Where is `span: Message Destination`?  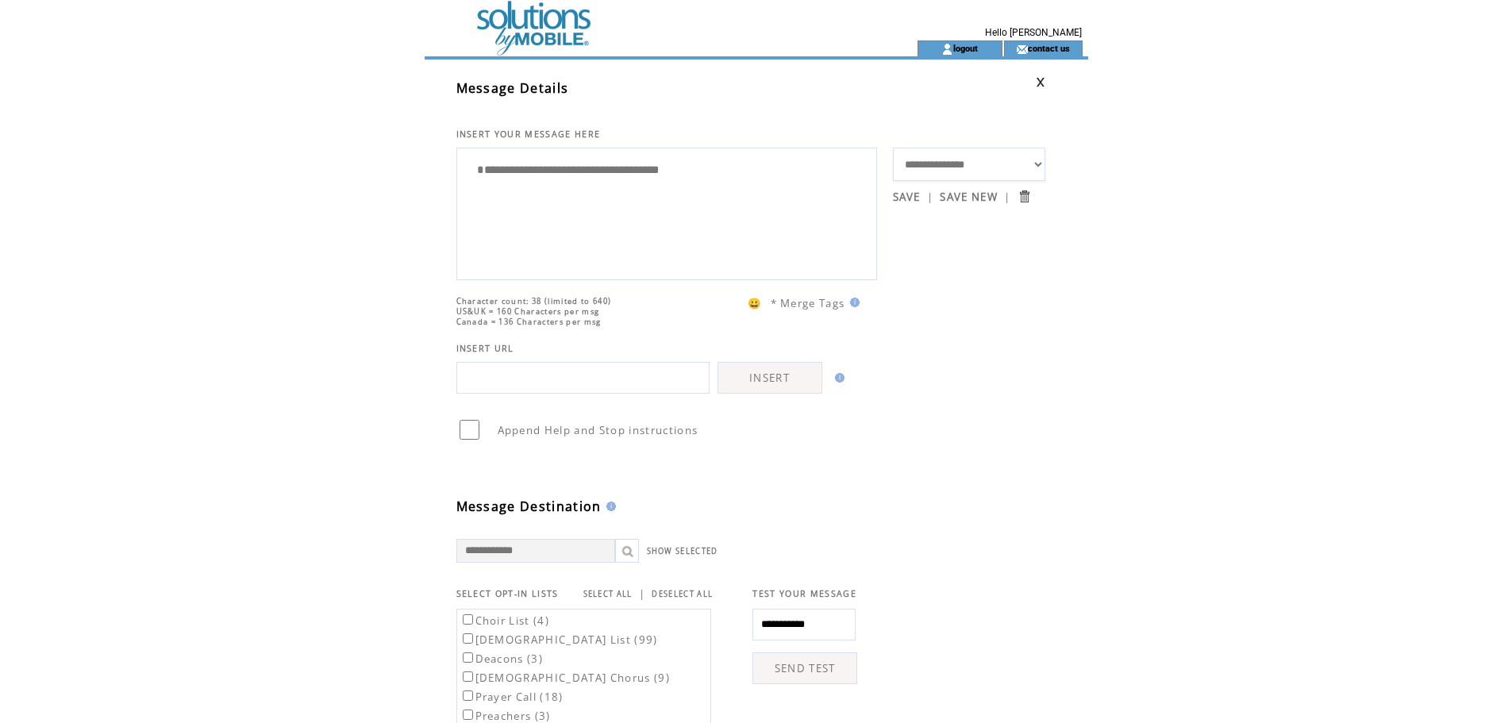 span: Message Destination is located at coordinates (529, 506).